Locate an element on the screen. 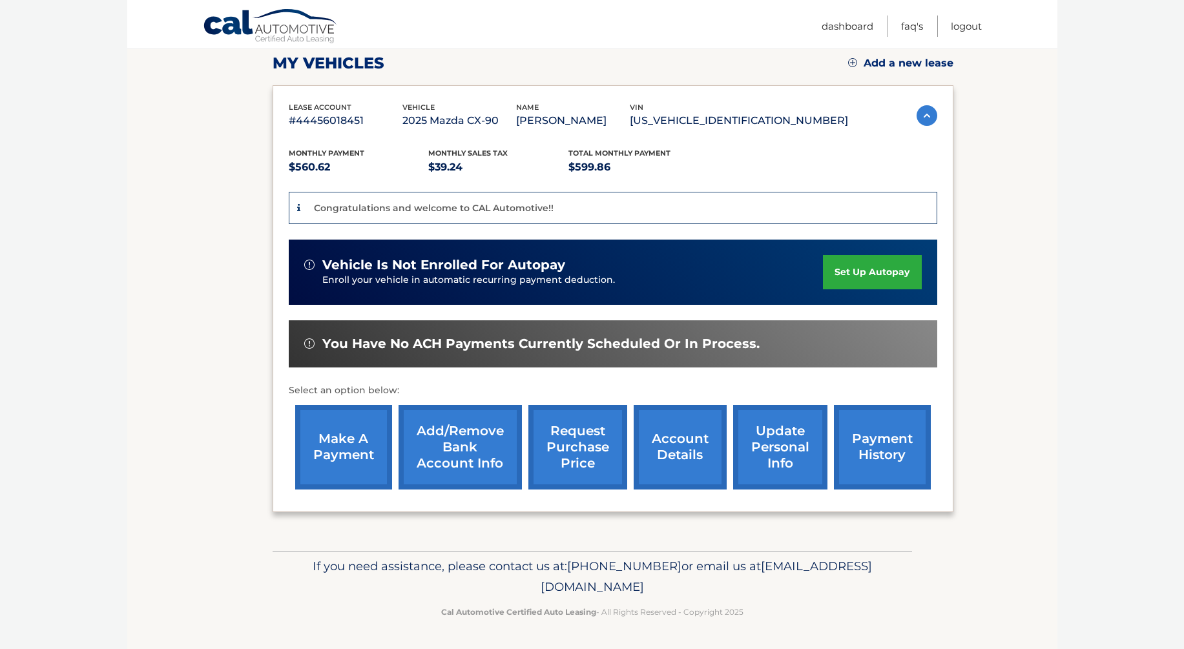  span: Total Monthly Payment is located at coordinates (619, 153).